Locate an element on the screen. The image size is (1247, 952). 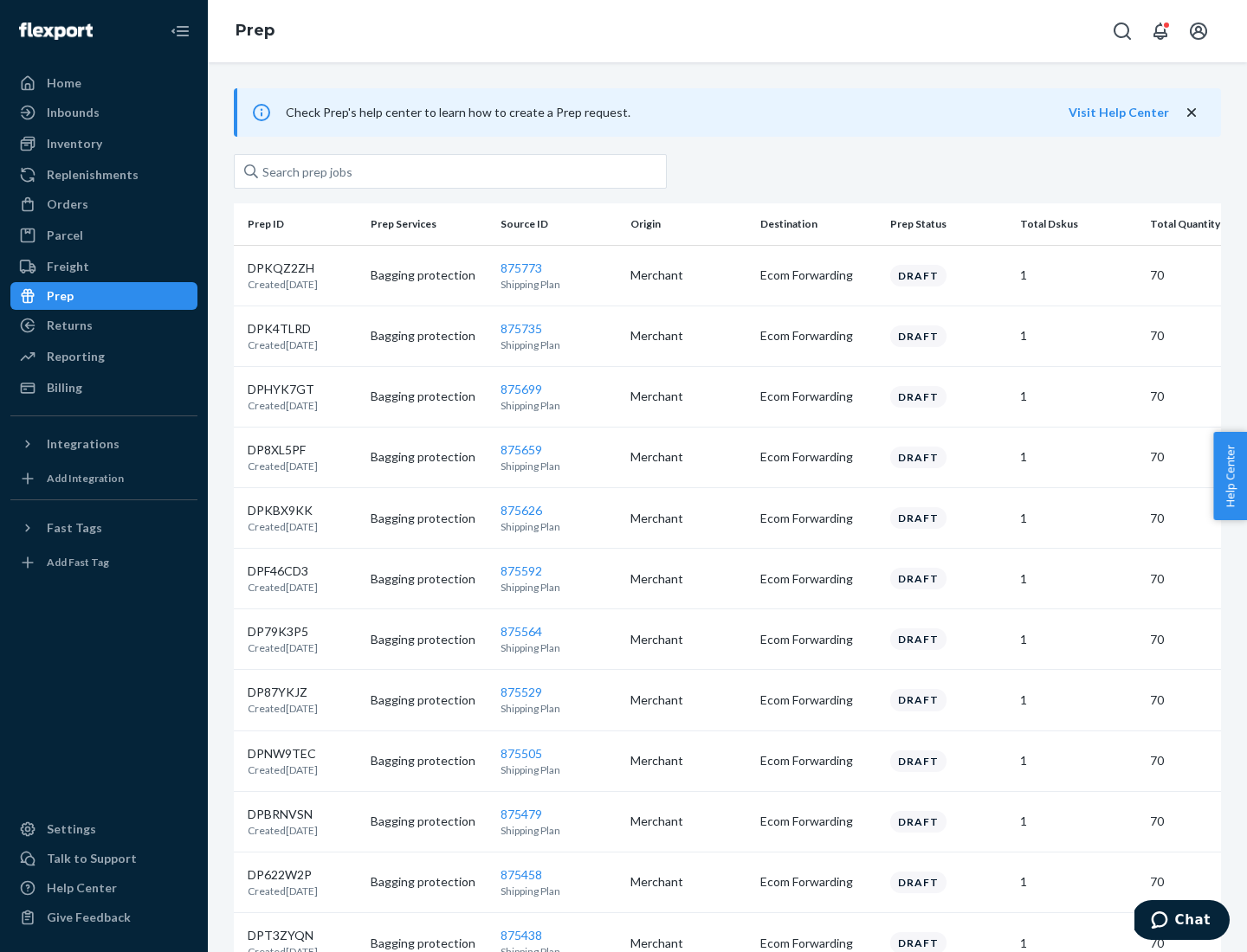
a: Add Fast Tag is located at coordinates (104, 563).